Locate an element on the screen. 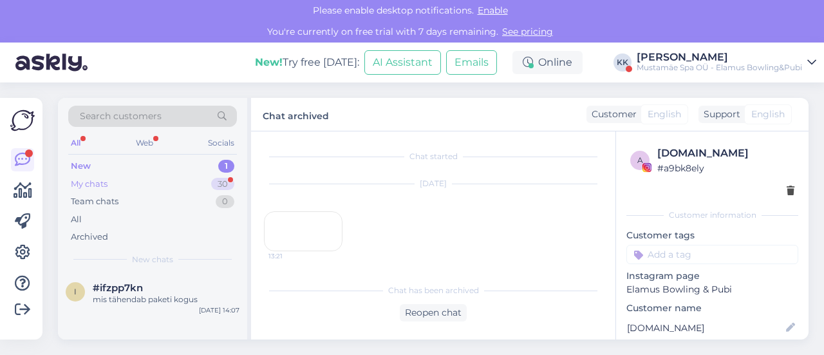 Image resolution: width=824 pixels, height=355 pixels. div: Socials is located at coordinates (221, 143).